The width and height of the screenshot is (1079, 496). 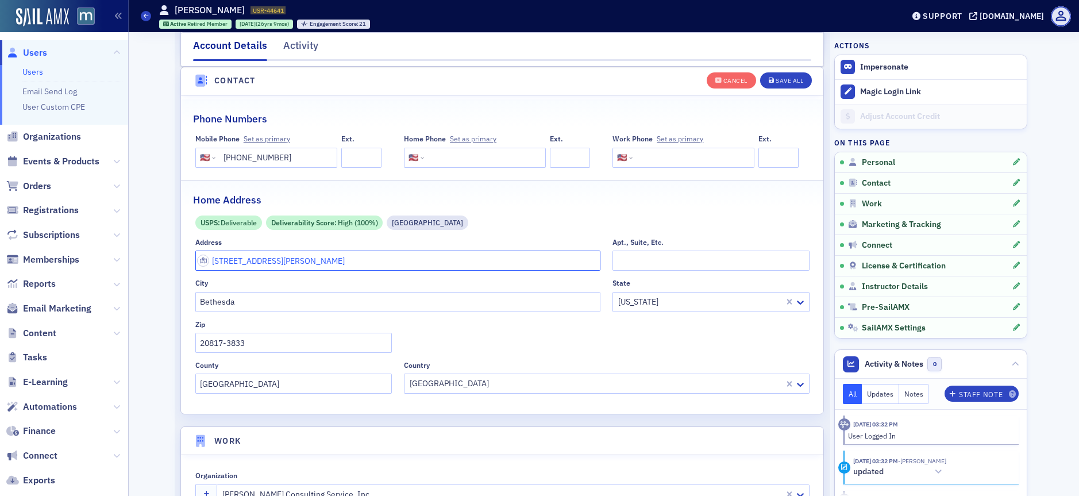 I want to click on span: E-Learning, so click(x=45, y=382).